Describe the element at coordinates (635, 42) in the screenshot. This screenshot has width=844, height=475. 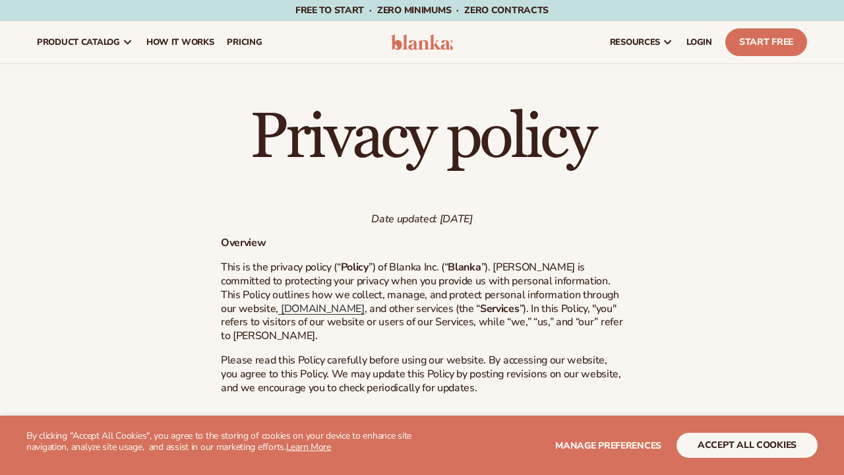
I see `span: resources` at that location.